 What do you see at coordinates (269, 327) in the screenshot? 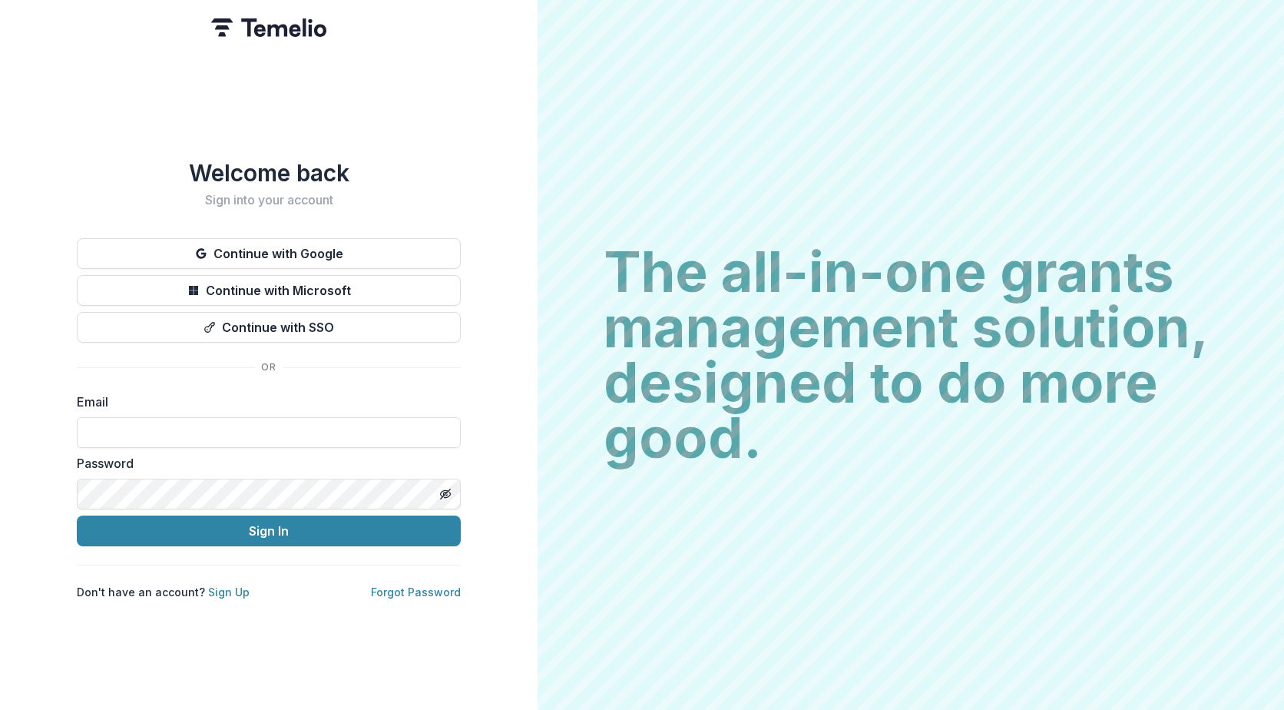
I see `button: Continue with SSO` at bounding box center [269, 327].